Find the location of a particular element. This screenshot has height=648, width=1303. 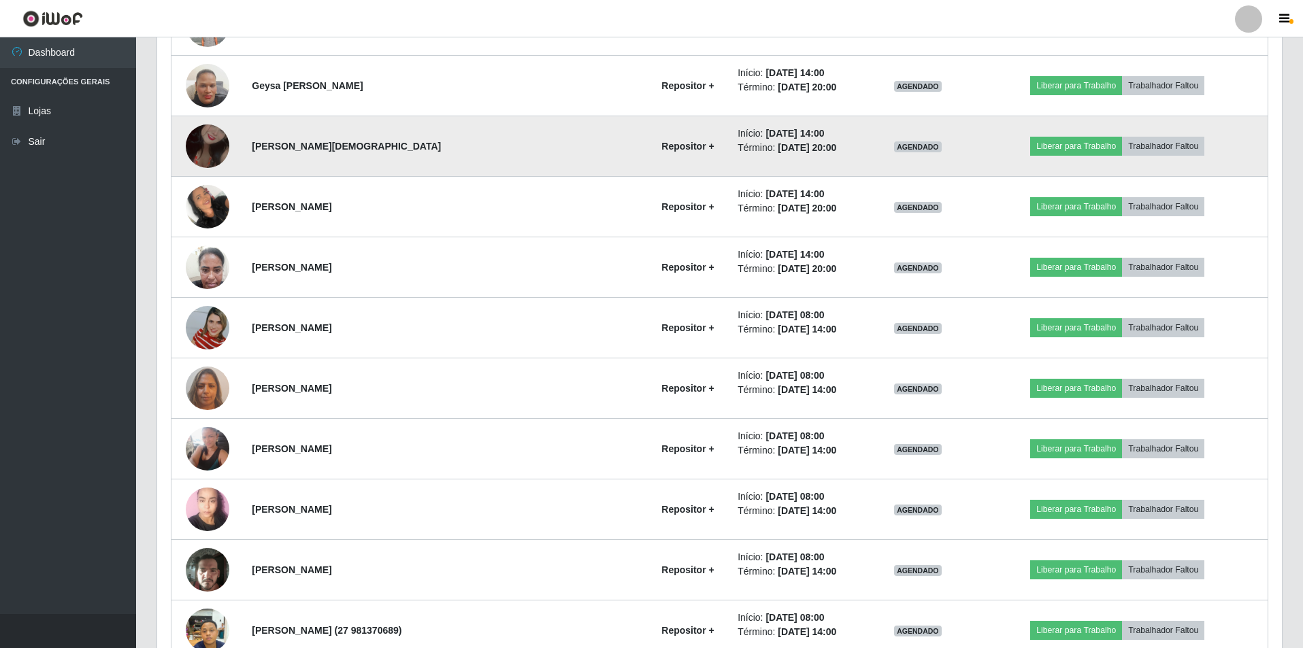

img: 1751312410869.jpeg is located at coordinates (208, 570).